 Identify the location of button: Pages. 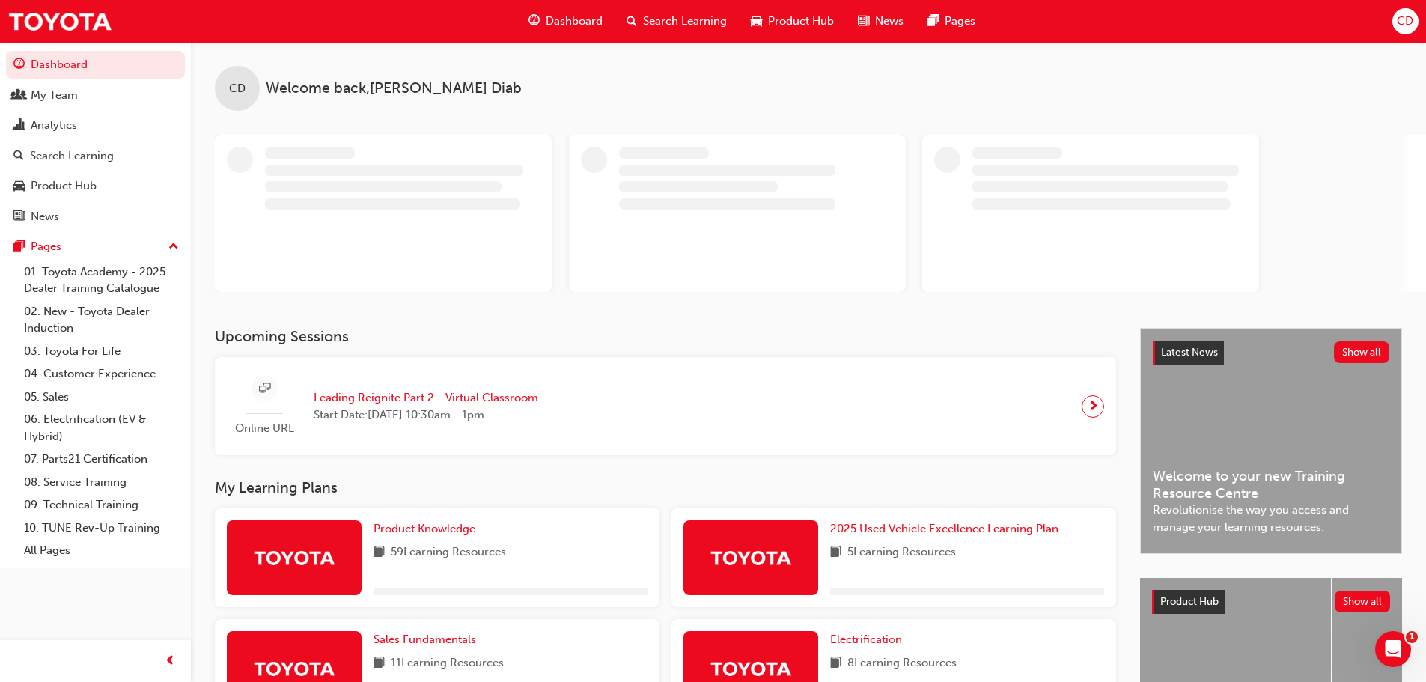
(95, 246).